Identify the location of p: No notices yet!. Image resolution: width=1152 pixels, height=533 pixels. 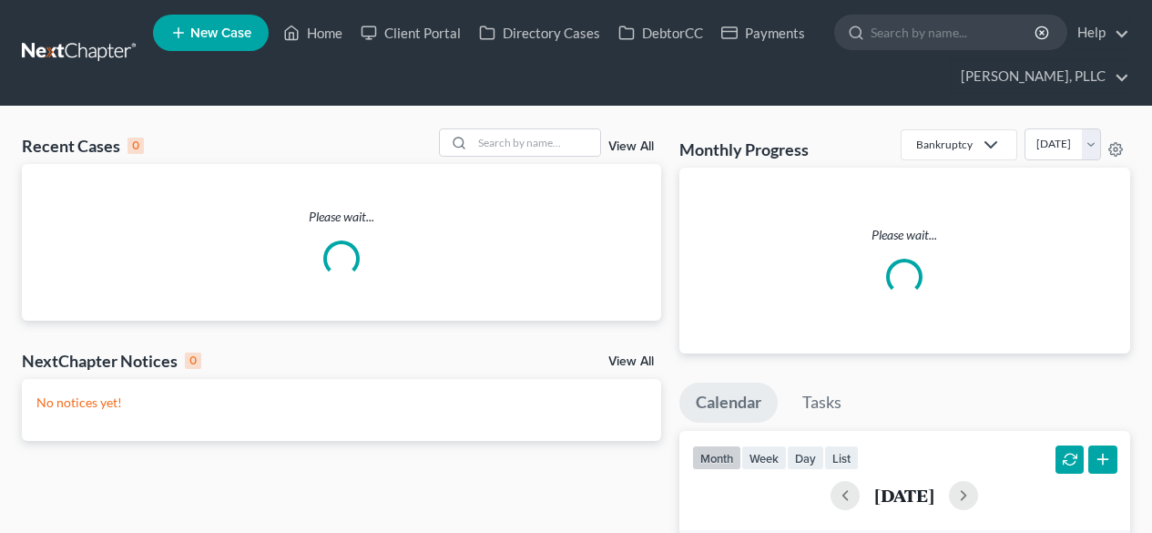
(342, 403).